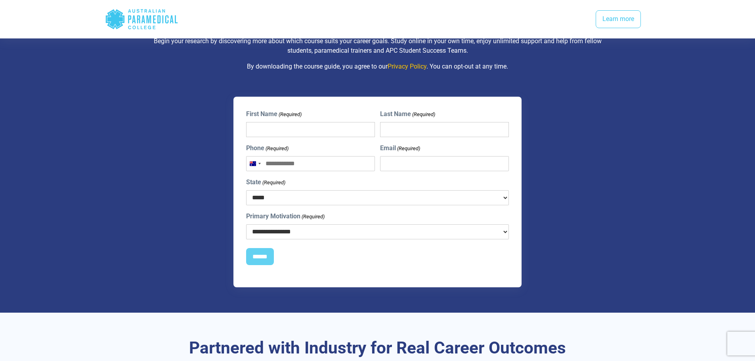 This screenshot has width=755, height=361. What do you see at coordinates (400, 148) in the screenshot?
I see `label: Email` at bounding box center [400, 148].